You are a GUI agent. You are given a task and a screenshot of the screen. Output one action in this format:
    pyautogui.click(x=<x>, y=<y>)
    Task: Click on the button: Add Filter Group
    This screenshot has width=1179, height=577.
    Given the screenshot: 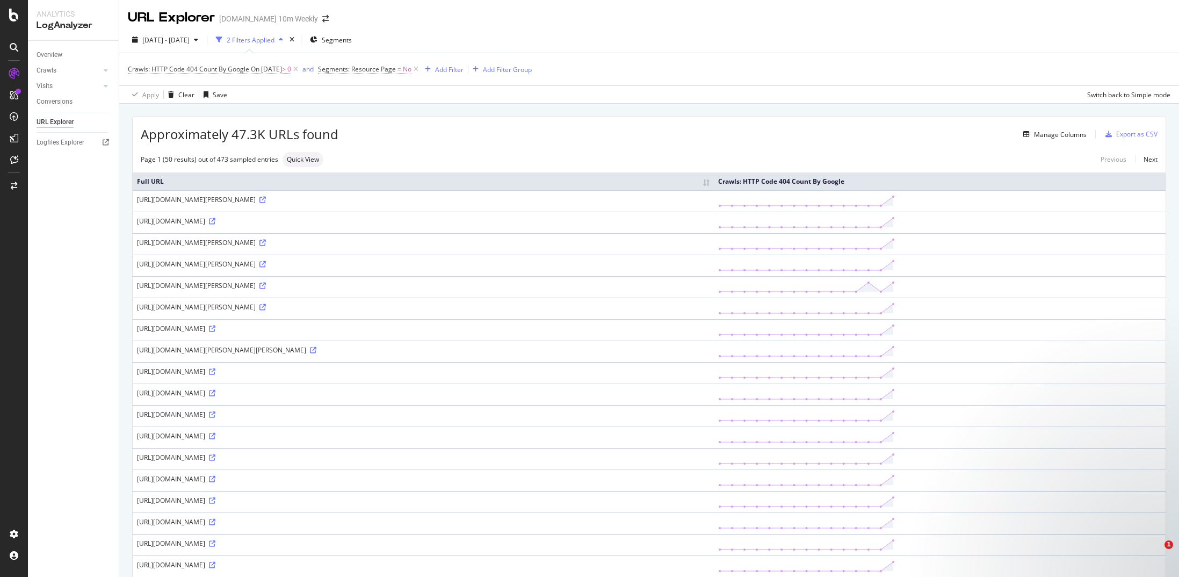 What is the action you would take?
    pyautogui.click(x=500, y=69)
    